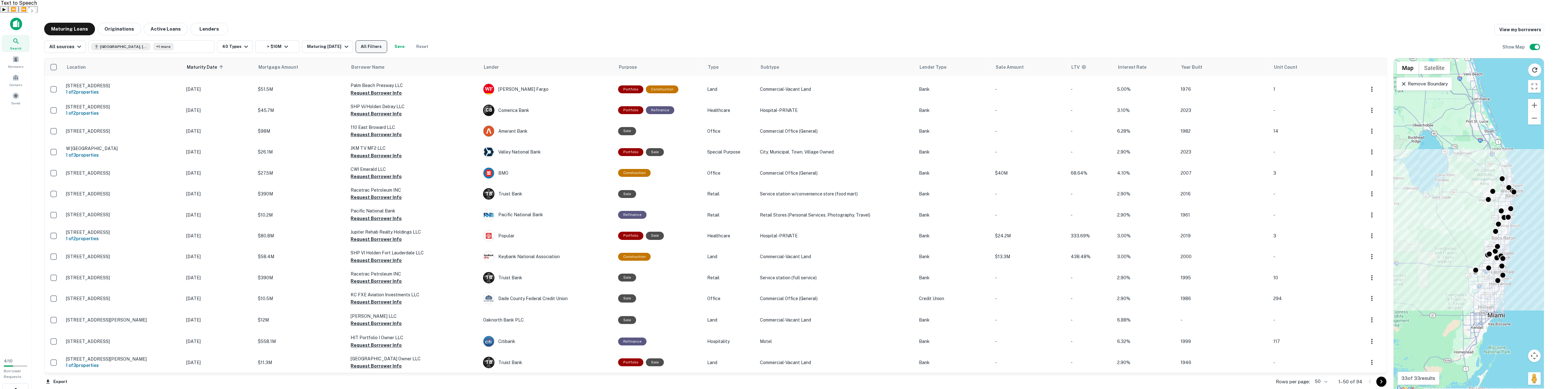 This screenshot has width=1557, height=389. I want to click on p: 1961, so click(1224, 215).